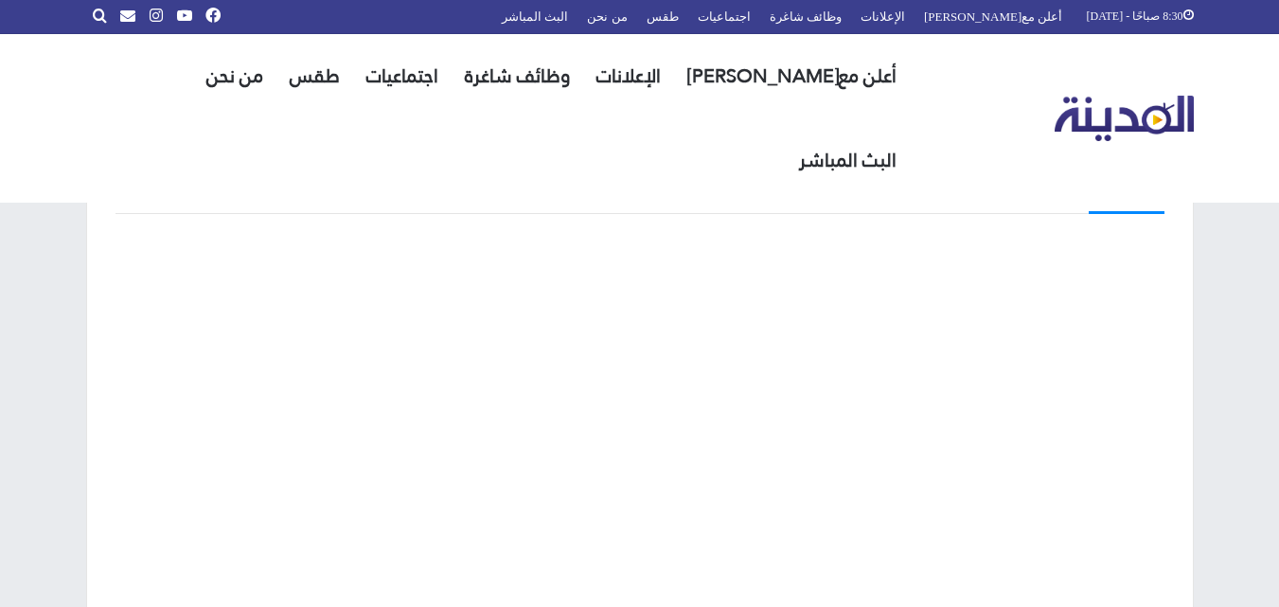 The height and width of the screenshot is (607, 1279). What do you see at coordinates (847, 160) in the screenshot?
I see `a: البث المباشر` at bounding box center [847, 160].